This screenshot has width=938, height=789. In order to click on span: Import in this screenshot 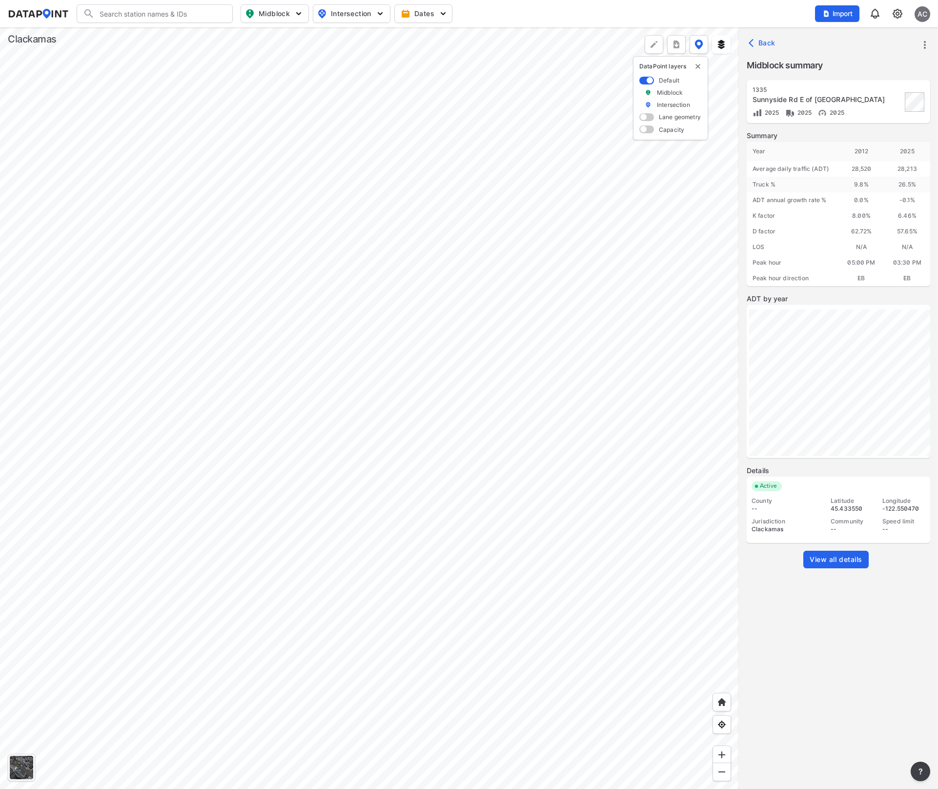, I will do `click(837, 14)`.